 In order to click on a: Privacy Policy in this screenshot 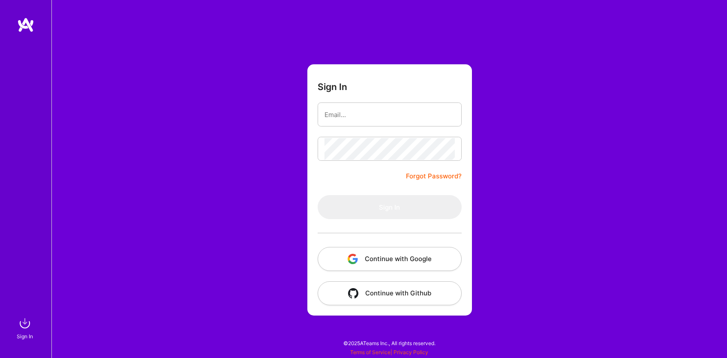, I will do `click(411, 352)`.